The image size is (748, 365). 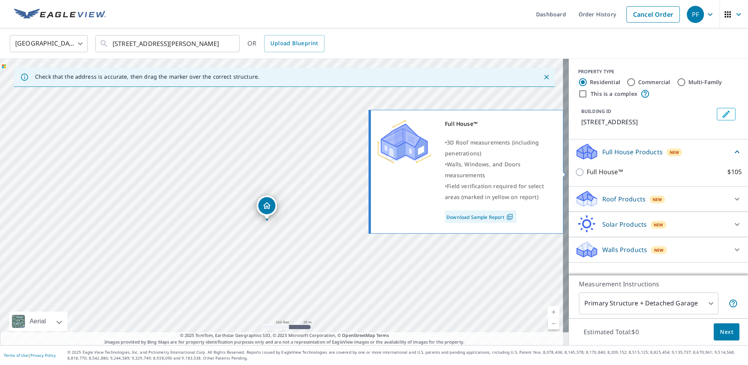 I want to click on label: Multi-Family, so click(x=705, y=82).